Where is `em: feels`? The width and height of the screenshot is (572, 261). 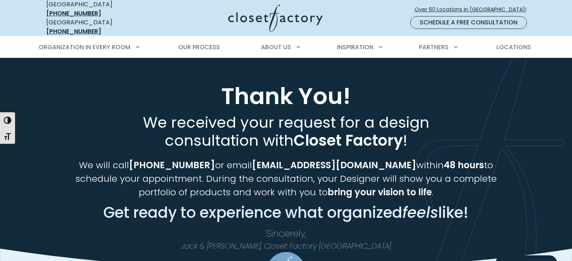 em: feels is located at coordinates (420, 213).